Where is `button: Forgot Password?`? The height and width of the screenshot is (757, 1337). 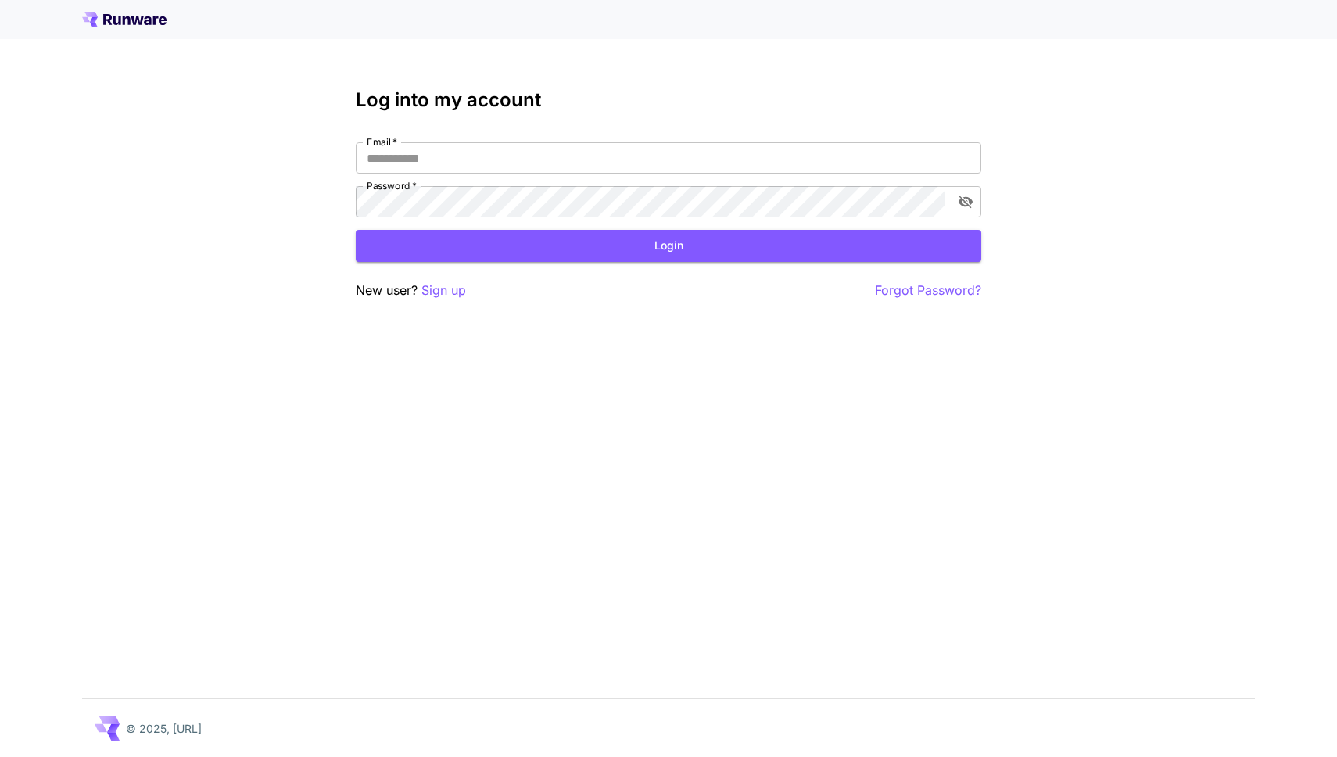 button: Forgot Password? is located at coordinates (928, 290).